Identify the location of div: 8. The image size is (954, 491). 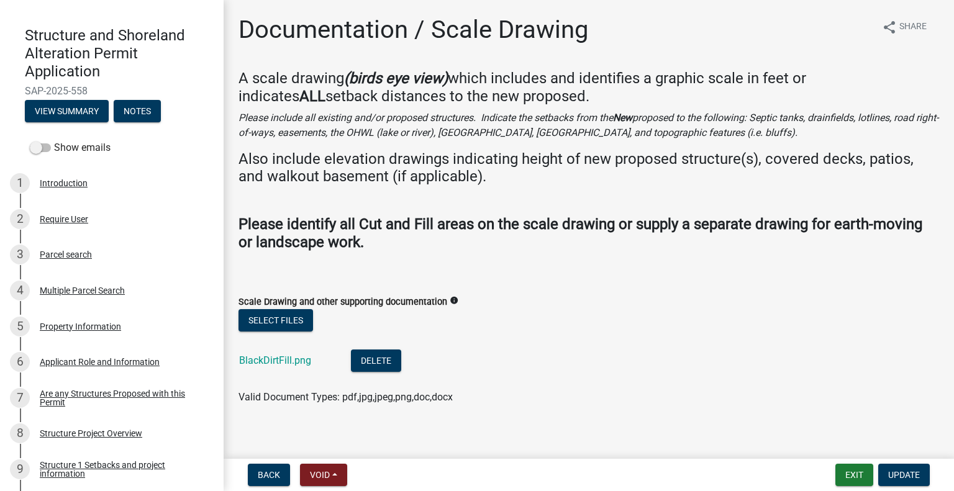
(20, 434).